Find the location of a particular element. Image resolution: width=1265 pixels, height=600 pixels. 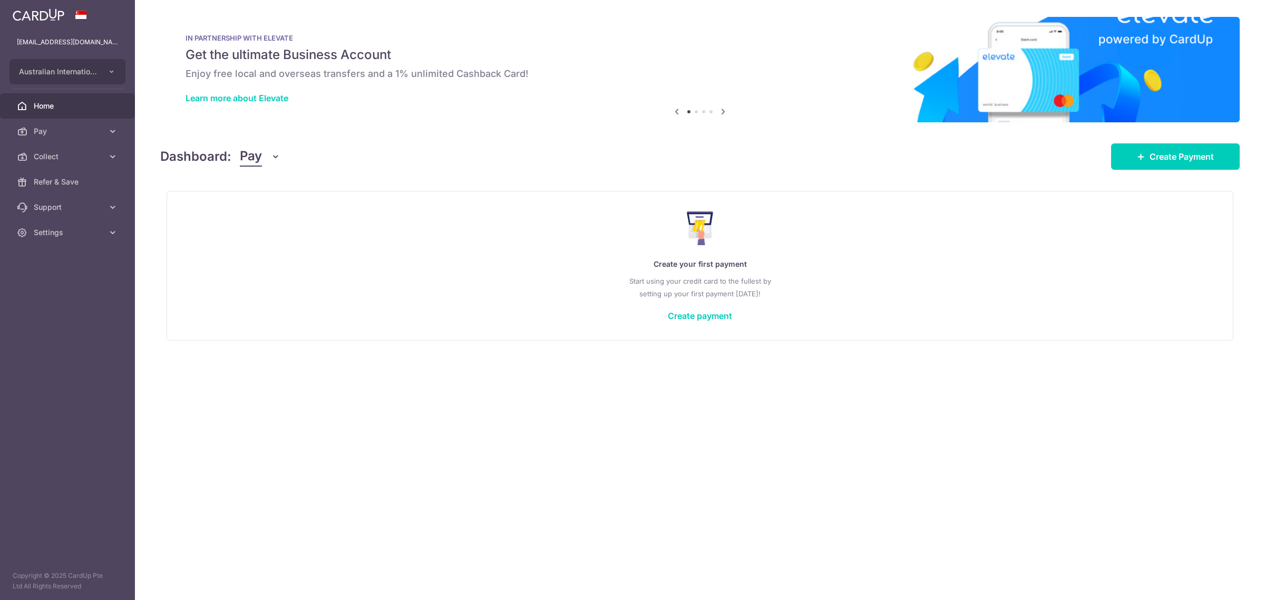

span: Create Payment is located at coordinates (1181, 156).